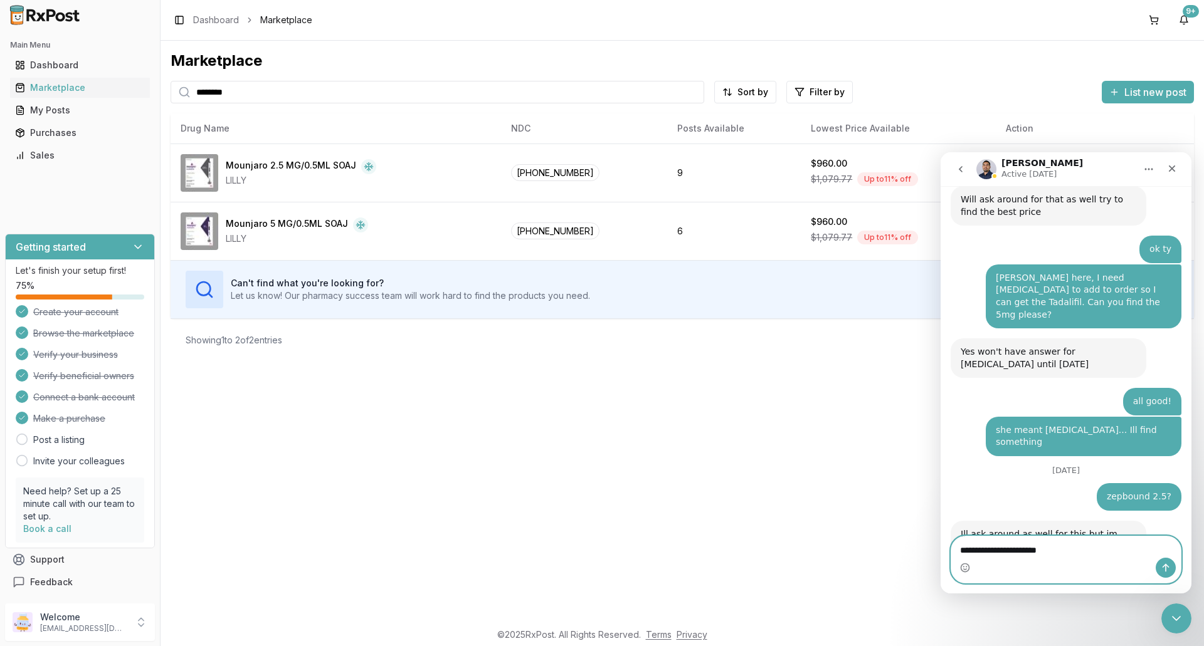 The width and height of the screenshot is (1204, 646). I want to click on nav: breadcrumb, so click(253, 20).